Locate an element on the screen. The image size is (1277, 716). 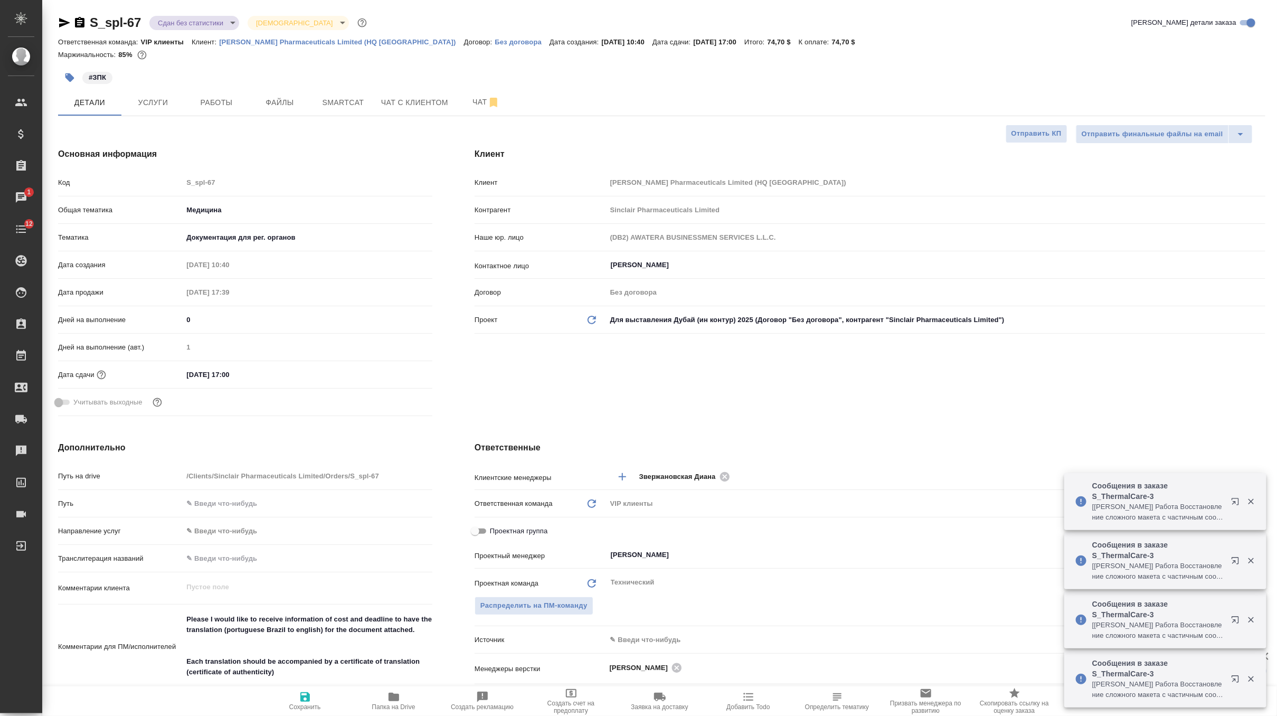
button: Создать счет на предоплату is located at coordinates (571, 701).